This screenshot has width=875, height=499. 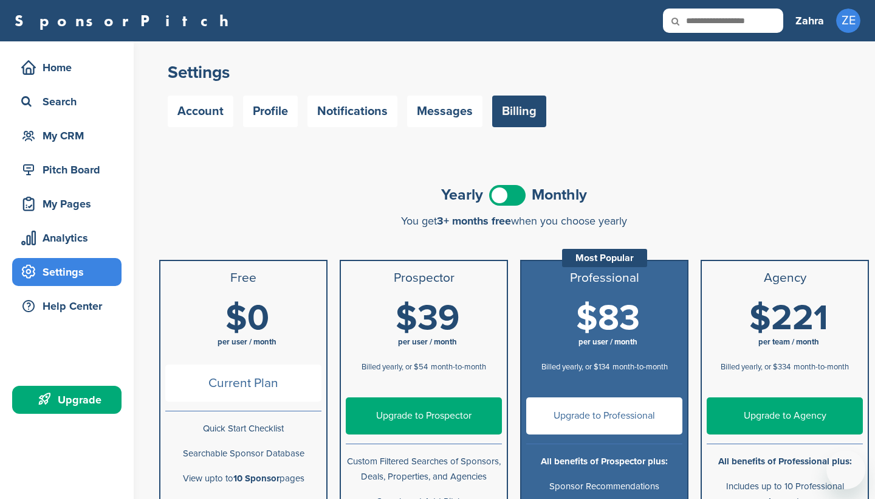 What do you see at coordinates (67, 399) in the screenshot?
I see `a: Upgrade` at bounding box center [67, 399].